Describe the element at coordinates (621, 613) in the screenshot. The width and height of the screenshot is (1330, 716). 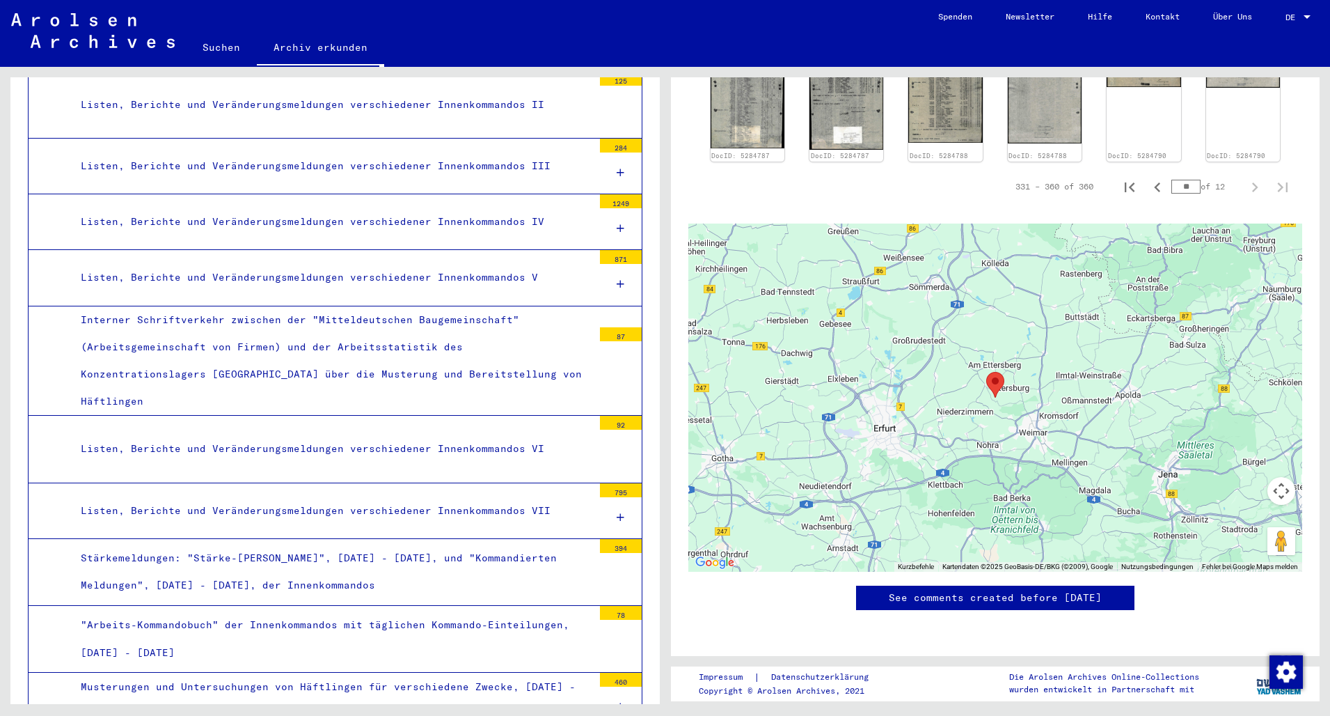
I see `div: 78` at that location.